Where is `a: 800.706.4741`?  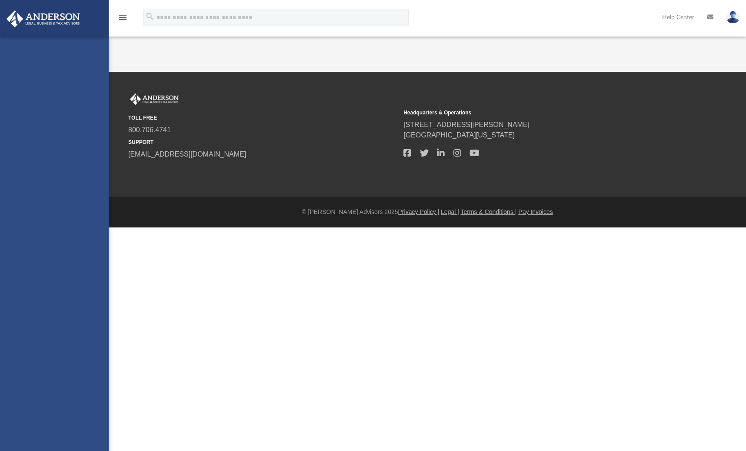 a: 800.706.4741 is located at coordinates (150, 130).